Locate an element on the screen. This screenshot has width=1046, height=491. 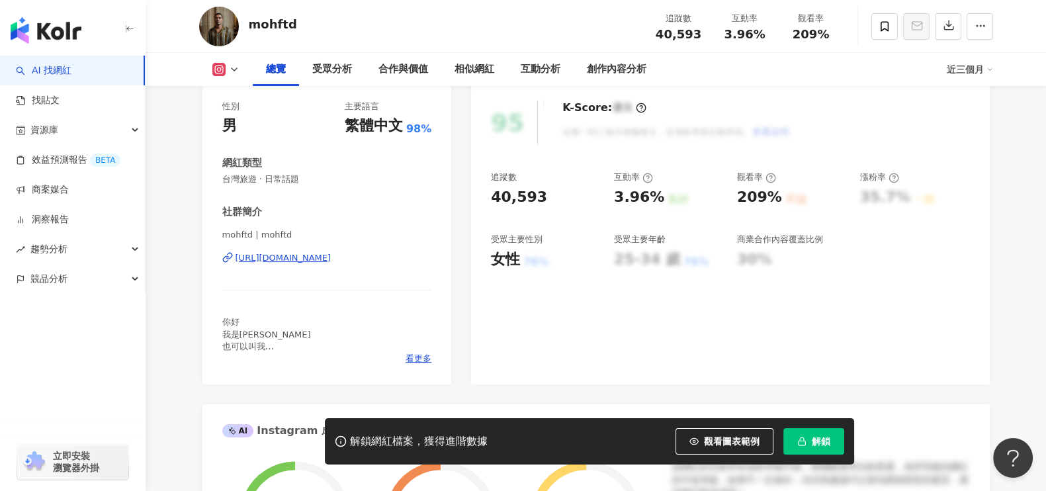
div: 互動分析 is located at coordinates (541, 69).